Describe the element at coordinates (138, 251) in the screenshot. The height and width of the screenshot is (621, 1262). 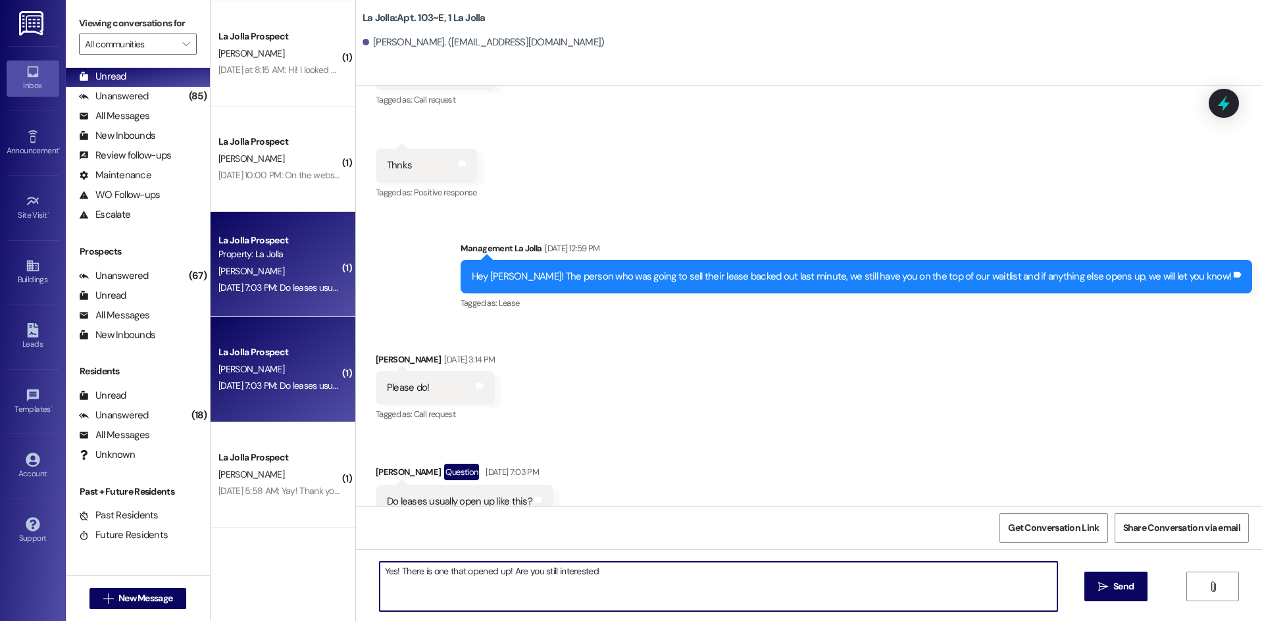
I see `div: Prospects` at that location.